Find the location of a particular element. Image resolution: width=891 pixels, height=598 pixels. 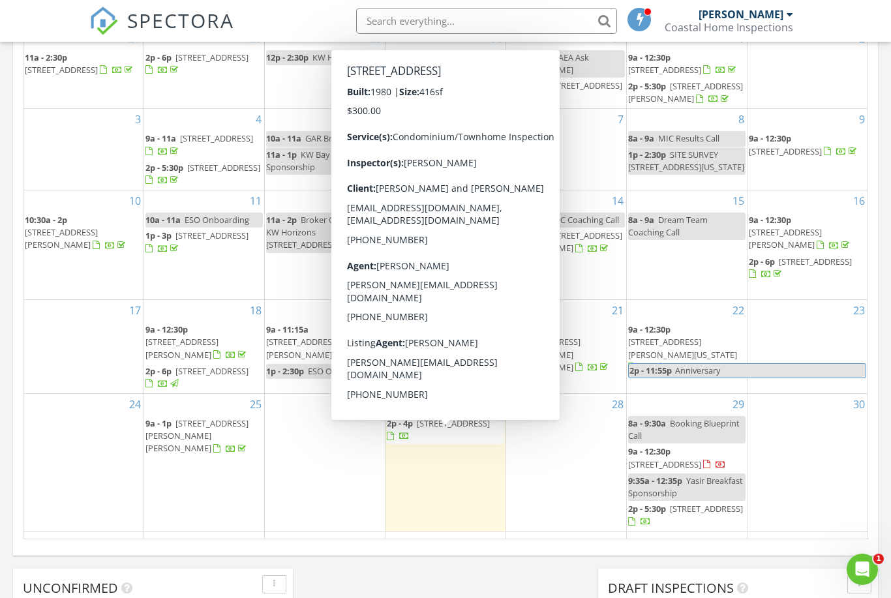

td: Go to August 29, 2025 is located at coordinates (686, 462).